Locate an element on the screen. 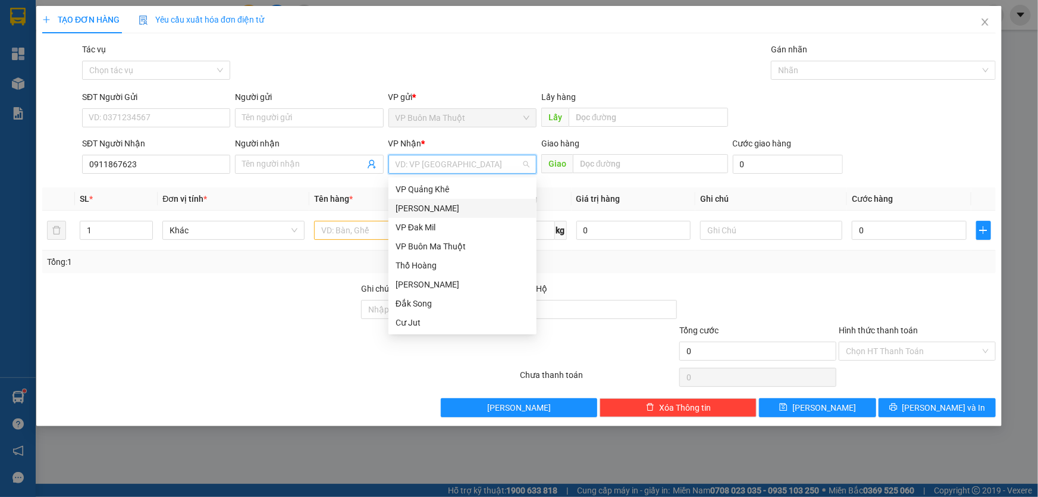 The height and width of the screenshot is (497, 1038). input: Ghi Chú is located at coordinates (771, 230).